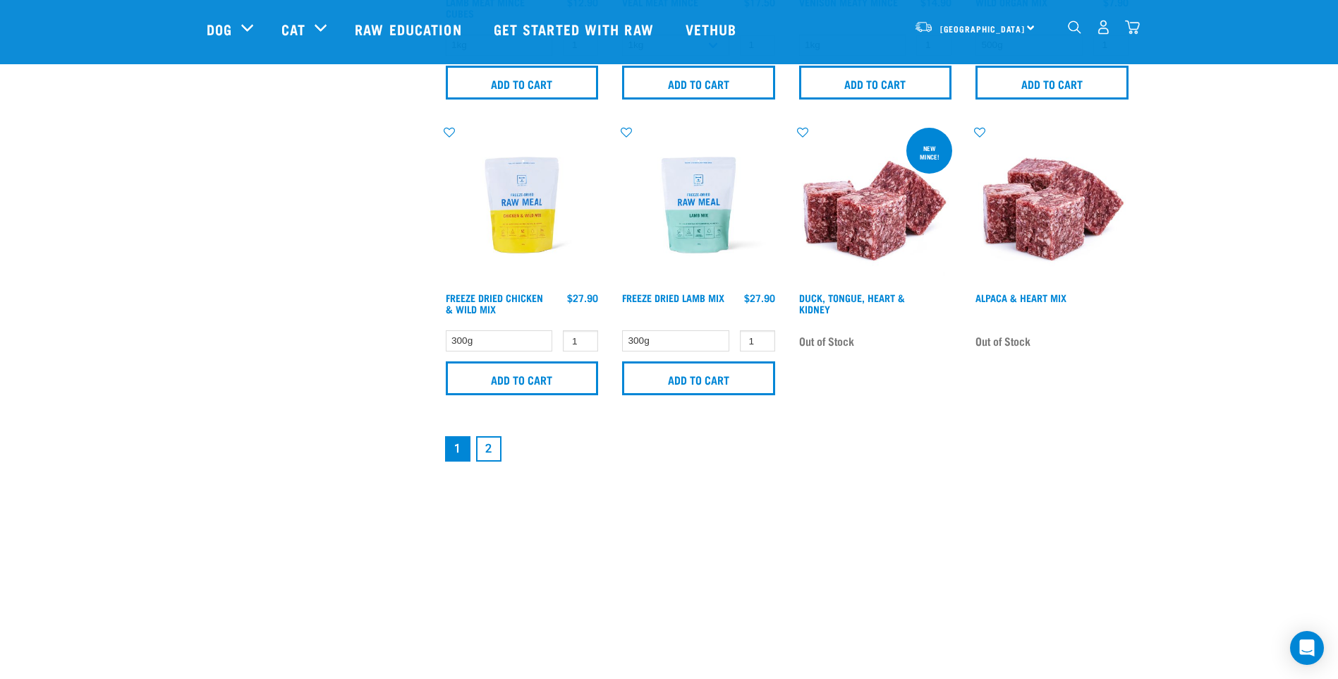 The image size is (1338, 679). Describe the element at coordinates (293, 29) in the screenshot. I see `a: Cat` at that location.